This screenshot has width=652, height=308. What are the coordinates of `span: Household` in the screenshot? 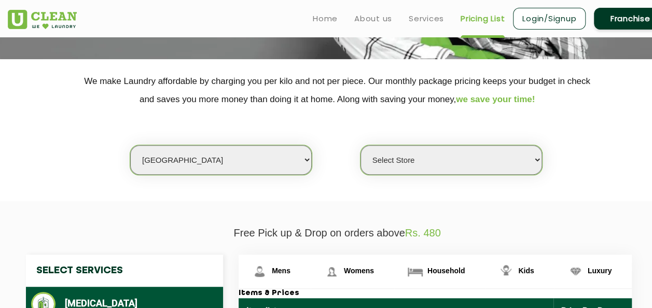 It's located at (446, 271).